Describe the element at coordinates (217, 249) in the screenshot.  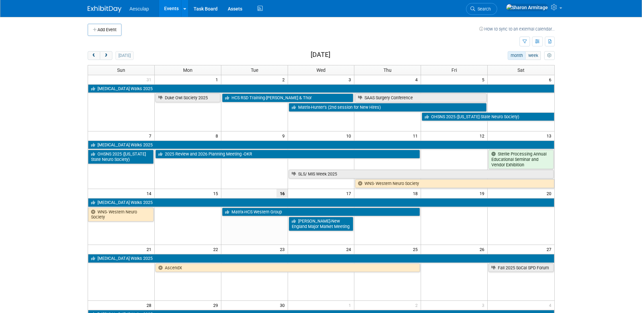
I see `span: 22` at that location.